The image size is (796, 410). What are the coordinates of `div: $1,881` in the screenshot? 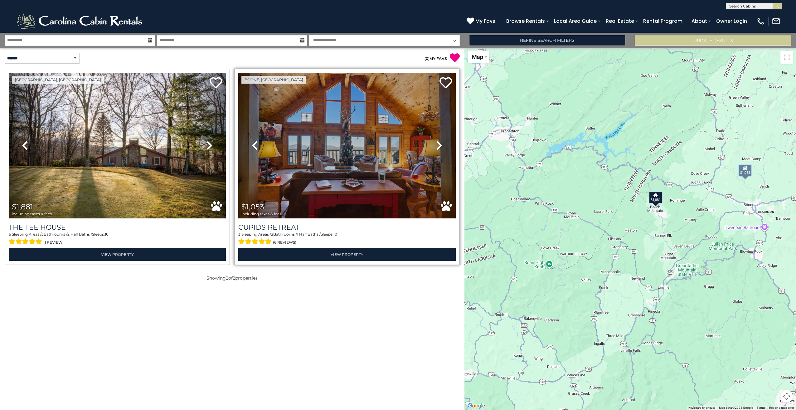 It's located at (656, 198).